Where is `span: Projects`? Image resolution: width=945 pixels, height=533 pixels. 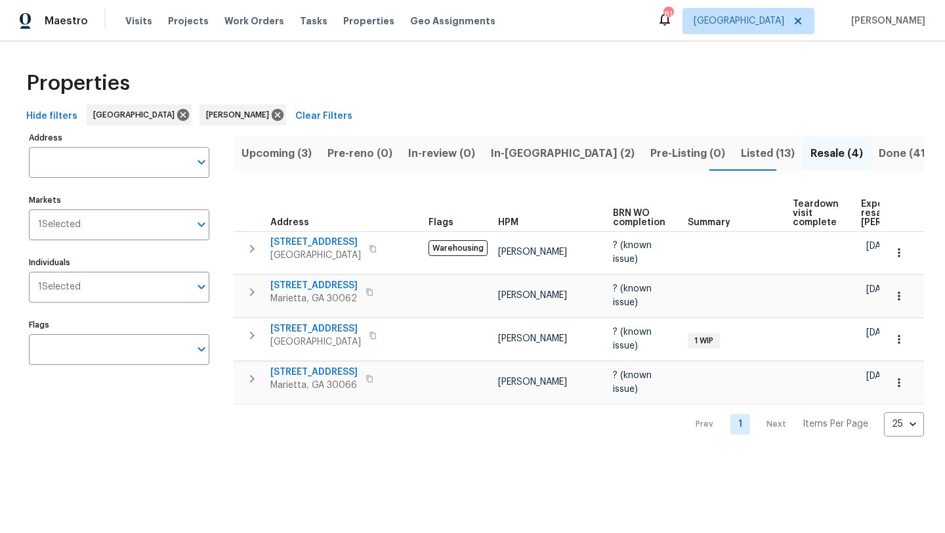 span: Projects is located at coordinates (188, 21).